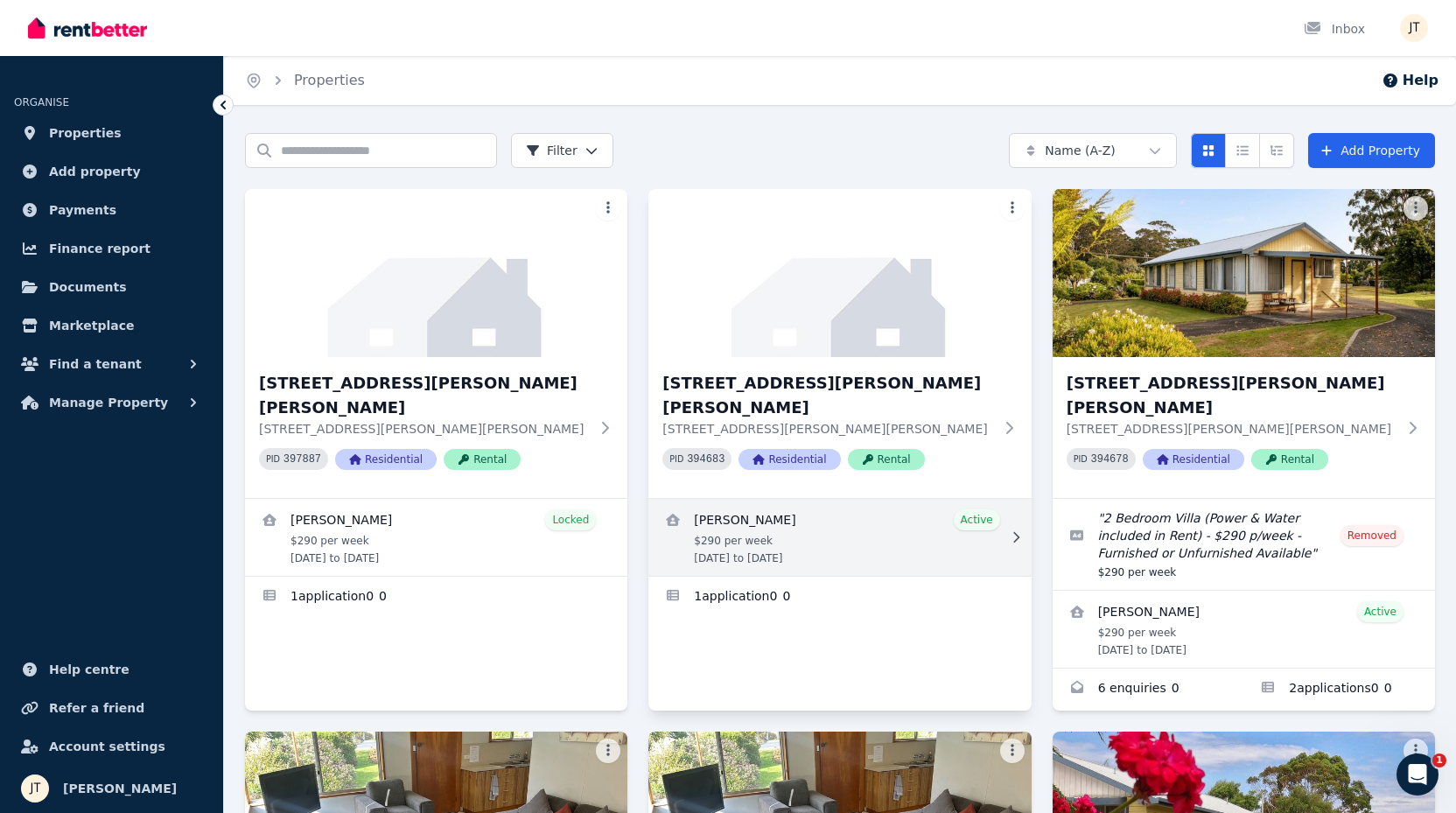 The image size is (1456, 813). What do you see at coordinates (112, 365) in the screenshot?
I see `button: Find a tenant` at bounding box center [112, 365].